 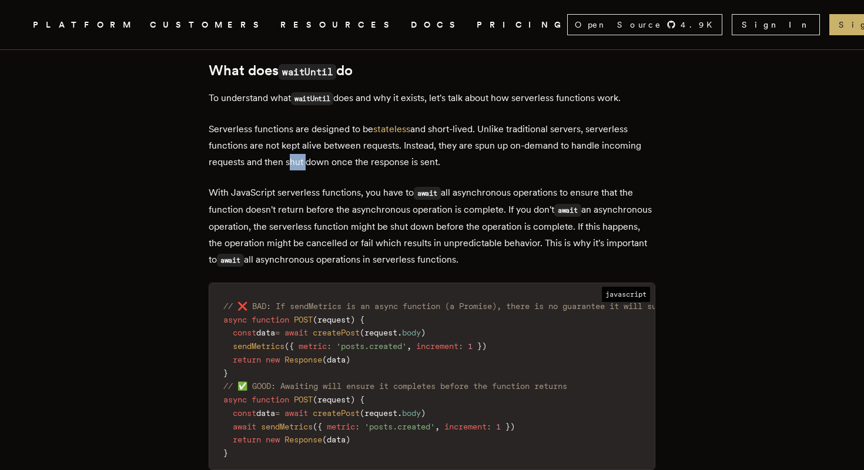 I want to click on span: RESOURCES, so click(x=338, y=25).